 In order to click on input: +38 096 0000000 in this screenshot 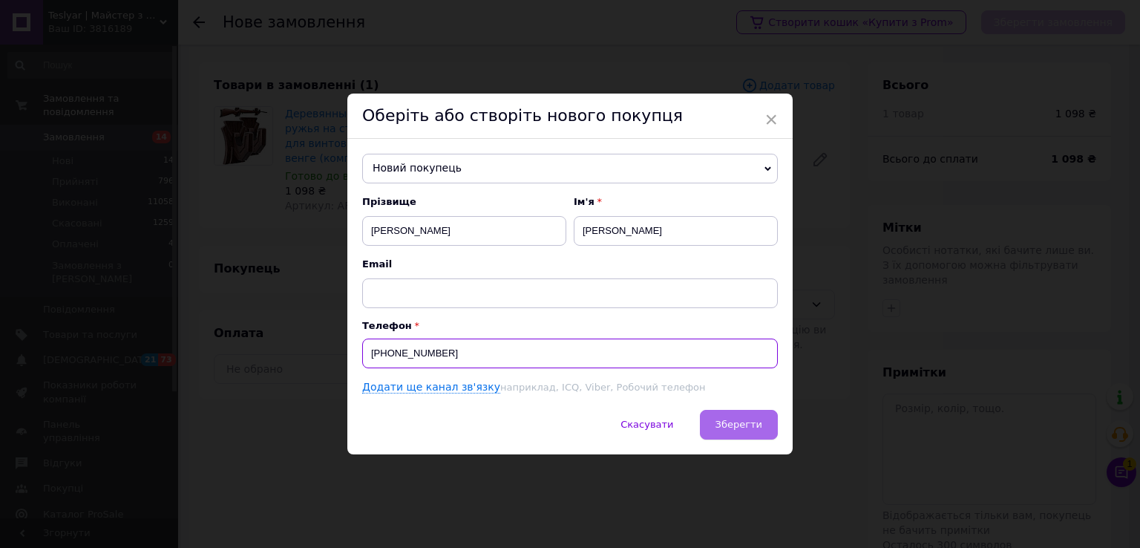, I will do `click(570, 353)`.